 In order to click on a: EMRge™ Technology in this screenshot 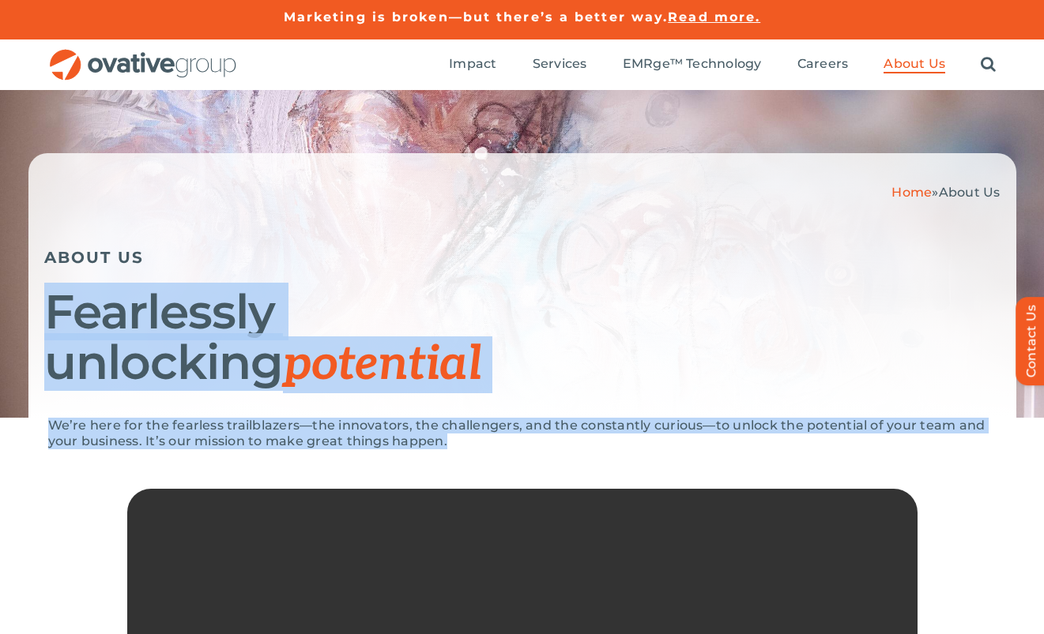, I will do `click(692, 65)`.